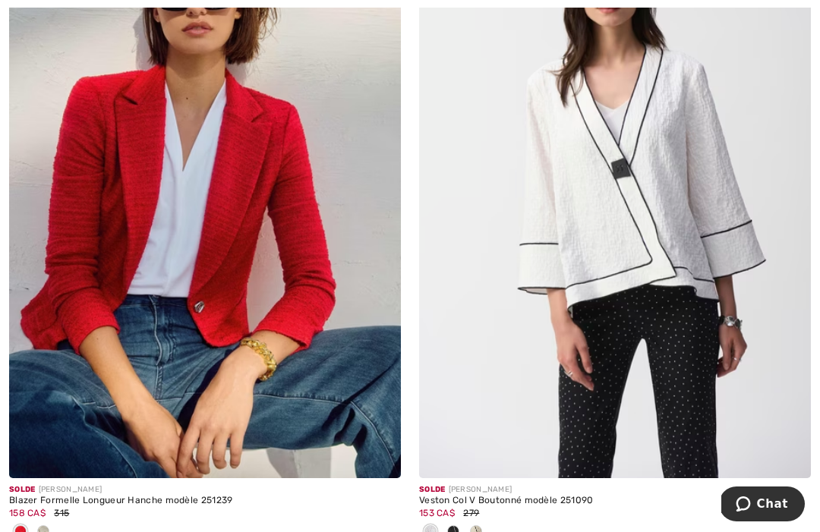 The width and height of the screenshot is (820, 532). Describe the element at coordinates (27, 514) in the screenshot. I see `span: 158 CA$` at that location.